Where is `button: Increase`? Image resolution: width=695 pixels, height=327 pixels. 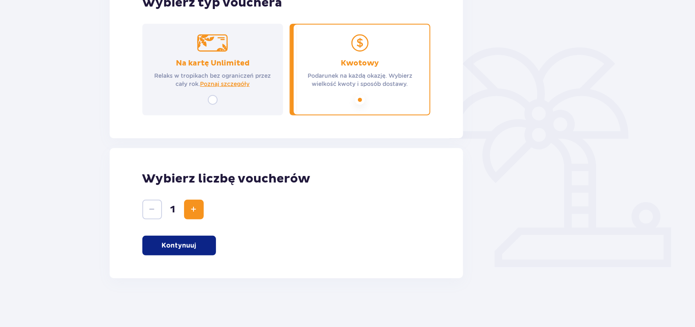 button: Increase is located at coordinates (194, 209).